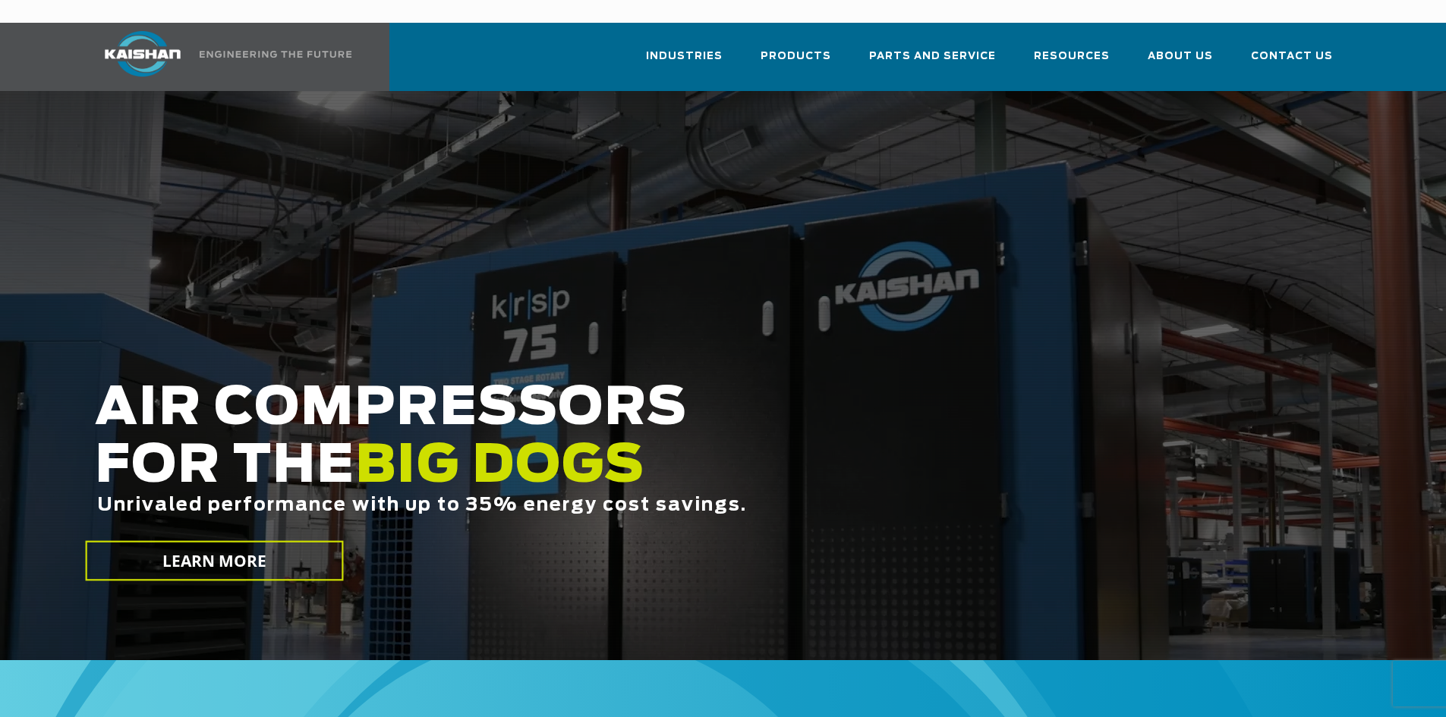 Image resolution: width=1446 pixels, height=717 pixels. What do you see at coordinates (214, 561) in the screenshot?
I see `span: LEARN MORE` at bounding box center [214, 561].